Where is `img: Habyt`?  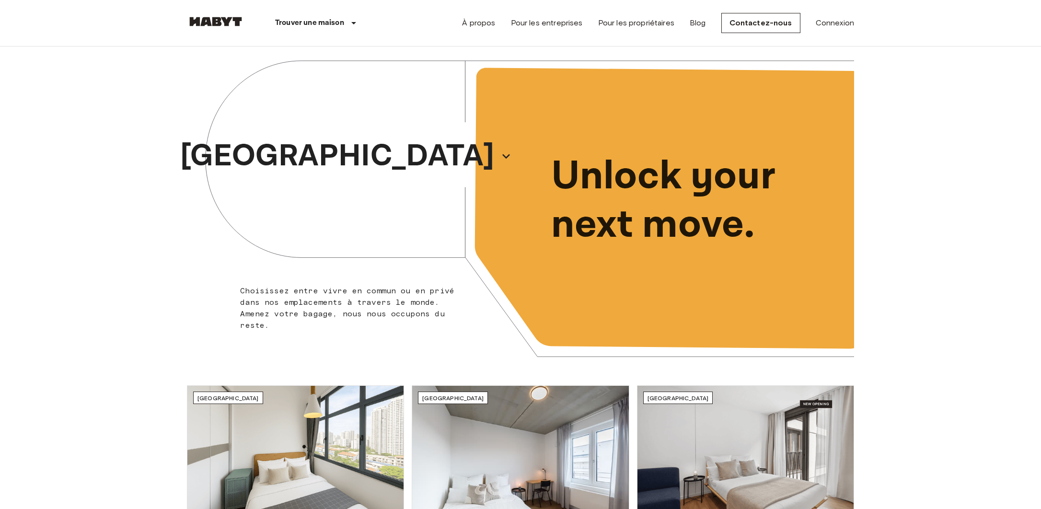
img: Habyt is located at coordinates (216, 22).